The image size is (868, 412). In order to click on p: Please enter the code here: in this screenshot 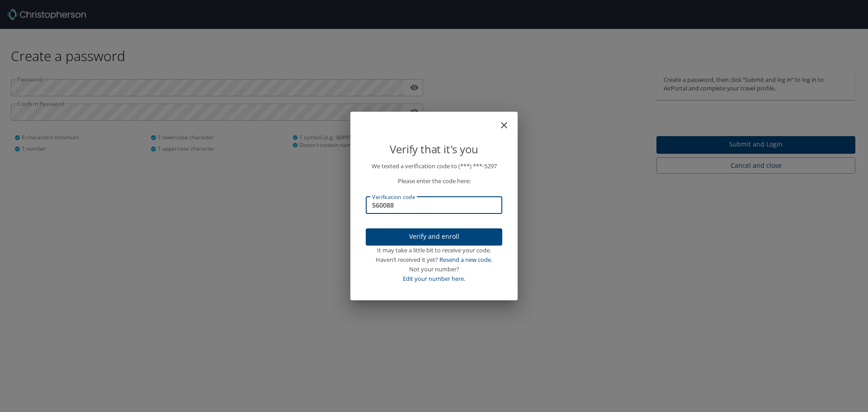, I will do `click(434, 181)`.